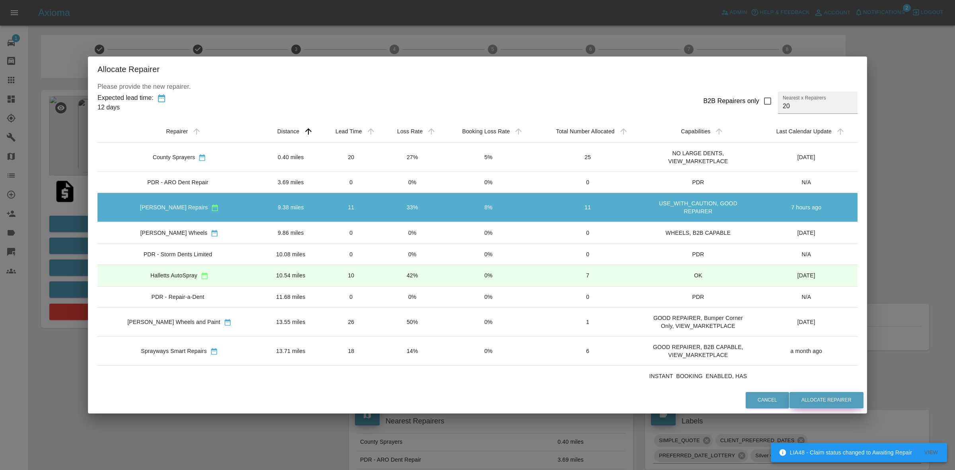 This screenshot has height=470, width=955. I want to click on td: 10.54 miles, so click(291, 275).